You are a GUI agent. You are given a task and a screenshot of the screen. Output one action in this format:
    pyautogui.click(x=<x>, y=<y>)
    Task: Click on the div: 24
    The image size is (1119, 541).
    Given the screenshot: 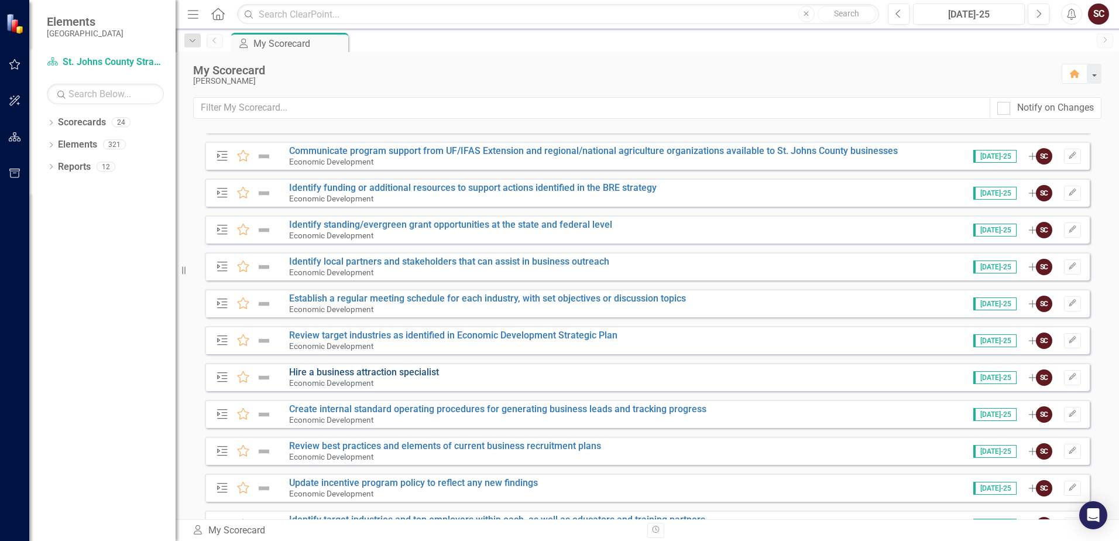 What is the action you would take?
    pyautogui.click(x=121, y=122)
    